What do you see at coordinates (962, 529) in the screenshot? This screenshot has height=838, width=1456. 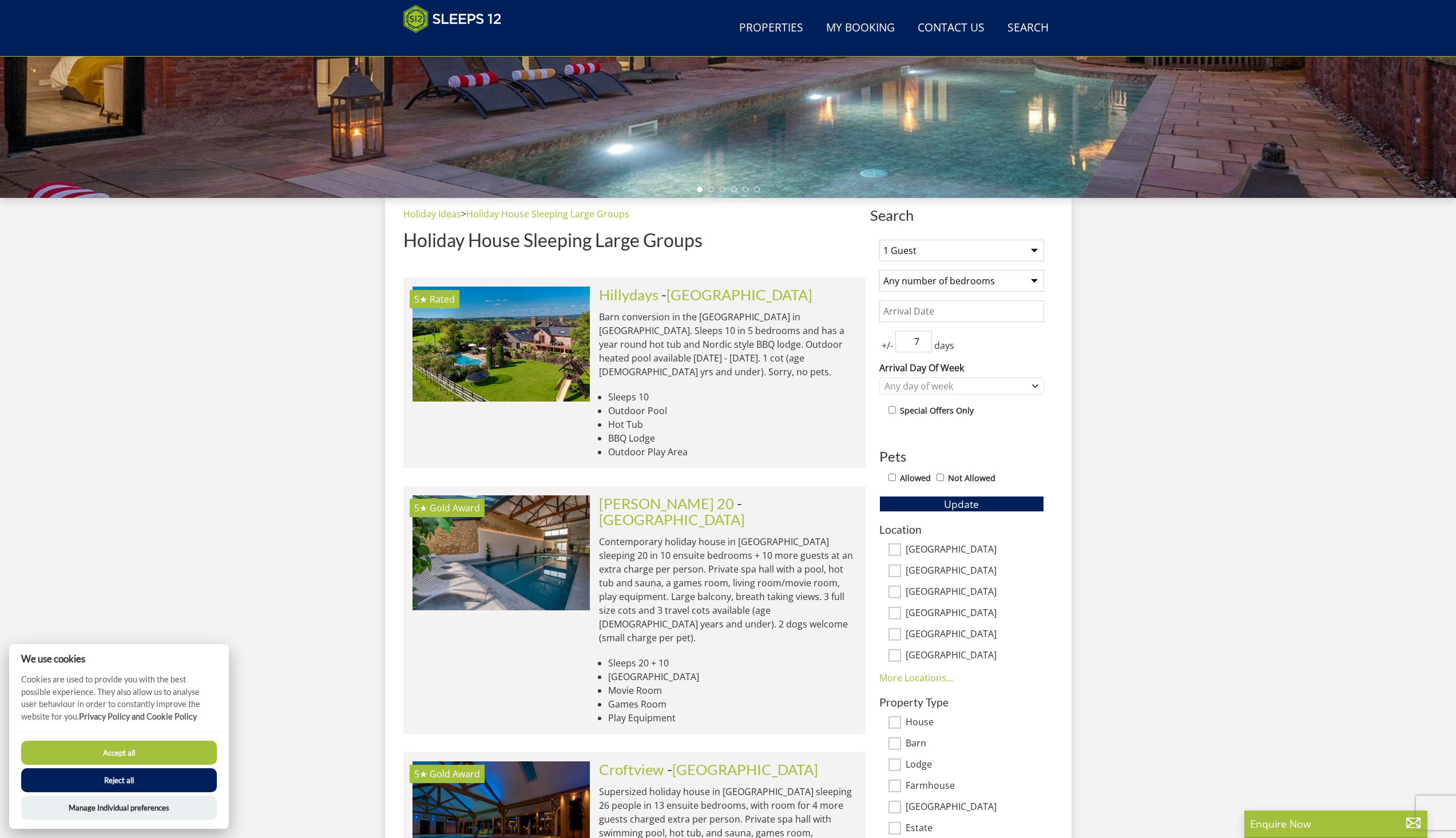 I see `h3: Location` at bounding box center [962, 529].